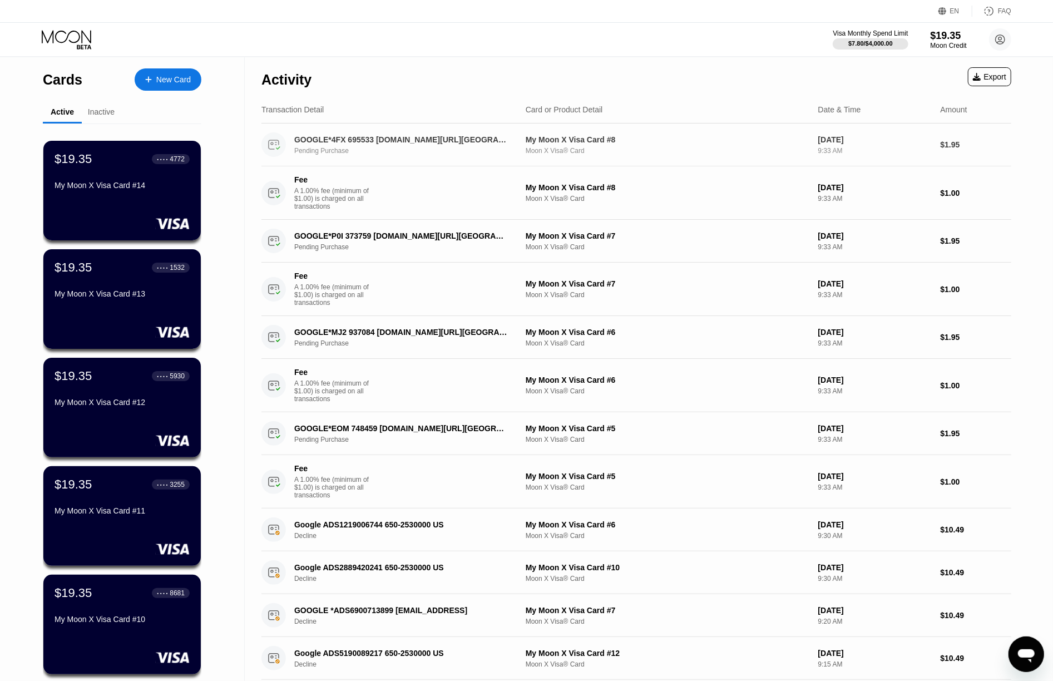  I want to click on div: Google ADS2889420241 650-2530000 US, so click(401, 567).